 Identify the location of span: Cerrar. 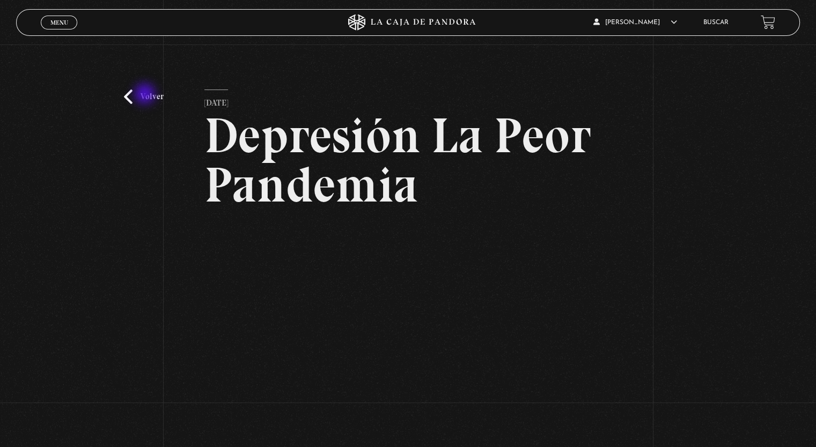
(59, 32).